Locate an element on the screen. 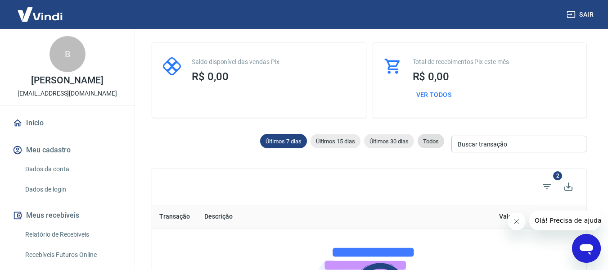 The height and width of the screenshot is (270, 608). p: Saldo disponível das vendas Pix is located at coordinates (273, 62).